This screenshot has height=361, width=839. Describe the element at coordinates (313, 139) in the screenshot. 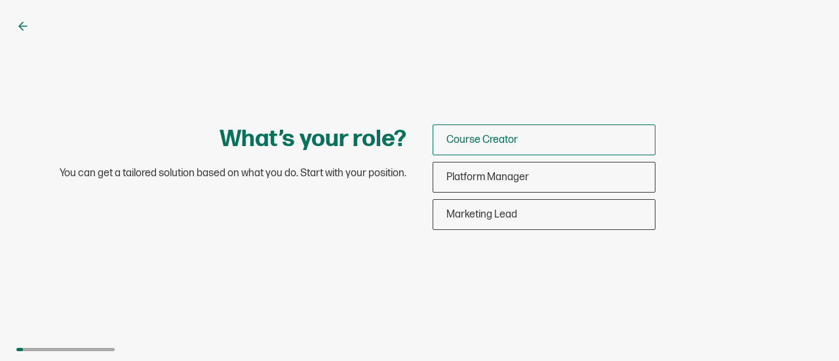

I see `h1: What’s your role?` at that location.